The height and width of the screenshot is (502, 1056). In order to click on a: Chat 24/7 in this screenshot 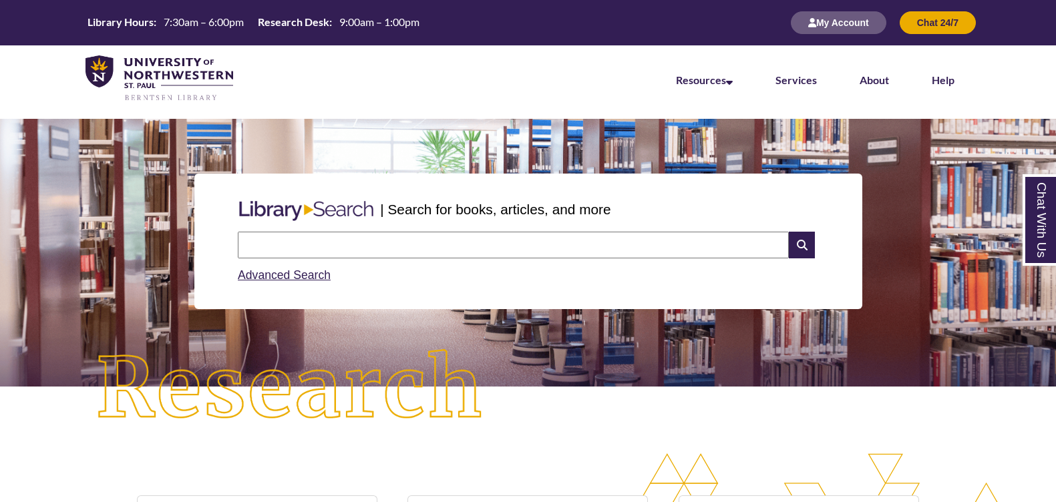, I will do `click(938, 22)`.